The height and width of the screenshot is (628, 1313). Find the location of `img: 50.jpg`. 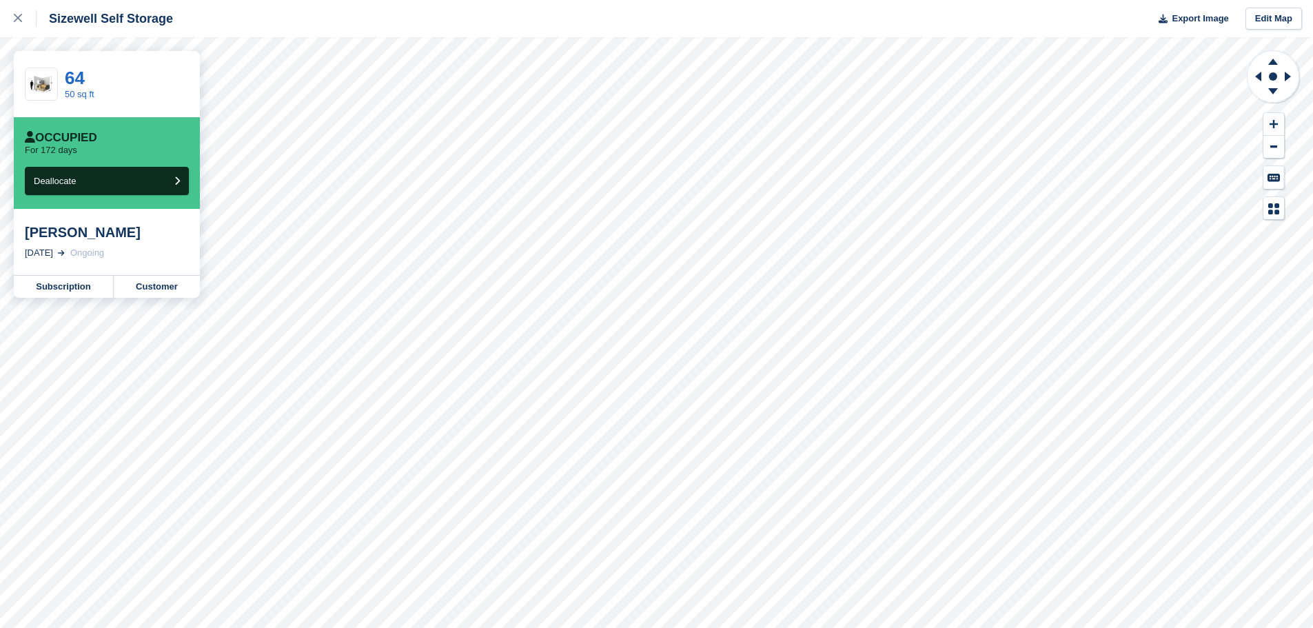

img: 50.jpg is located at coordinates (41, 84).